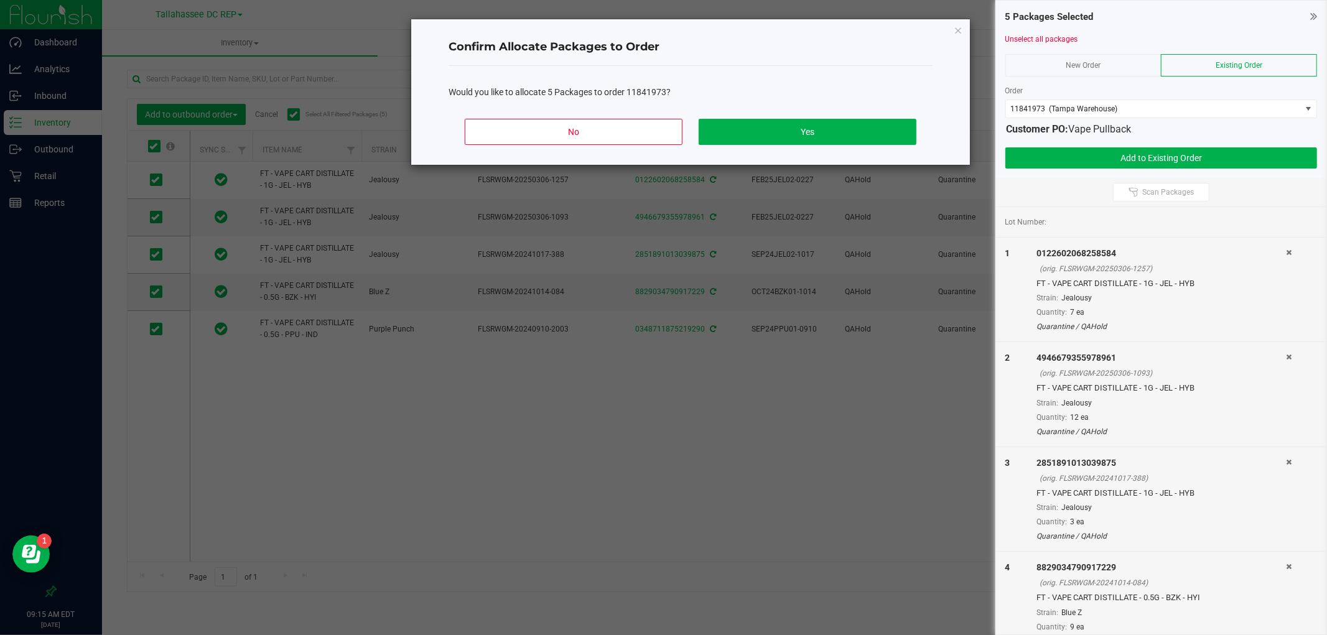 This screenshot has height=635, width=1327. Describe the element at coordinates (807, 132) in the screenshot. I see `button: Yes` at that location.